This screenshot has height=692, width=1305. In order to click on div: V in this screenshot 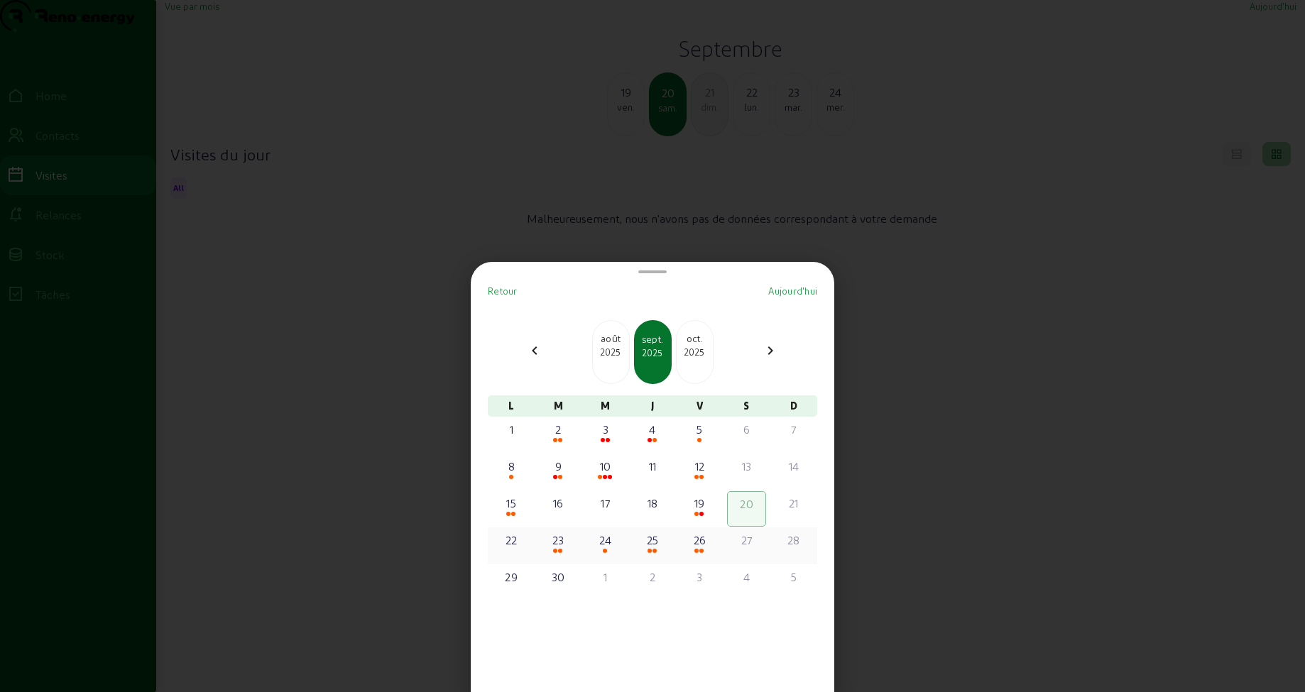, I will do `click(699, 406)`.